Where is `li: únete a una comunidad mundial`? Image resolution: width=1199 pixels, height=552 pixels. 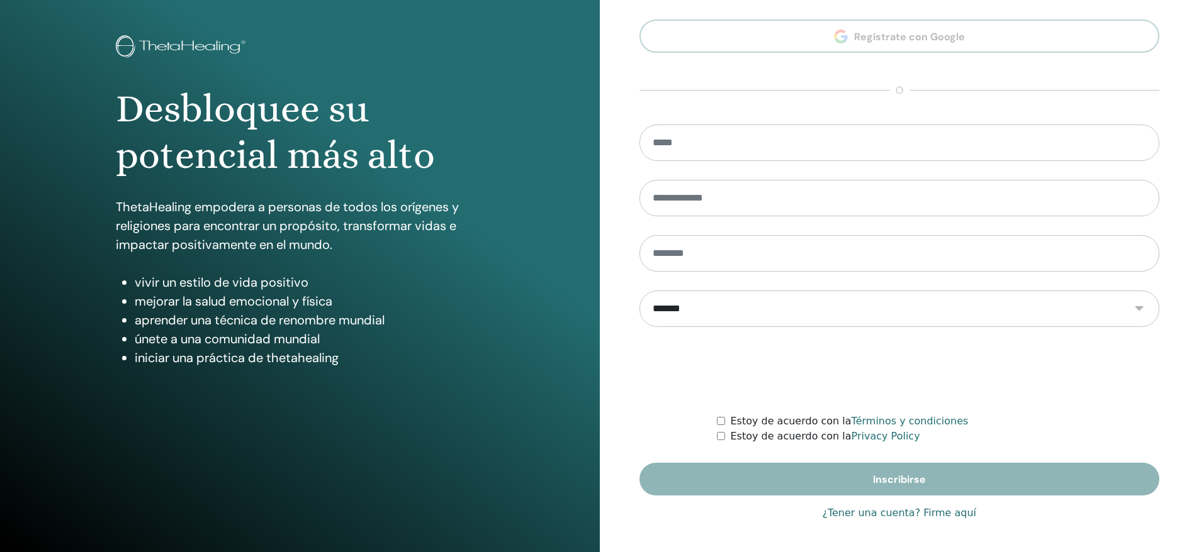
li: únete a una comunidad mundial is located at coordinates (309, 339).